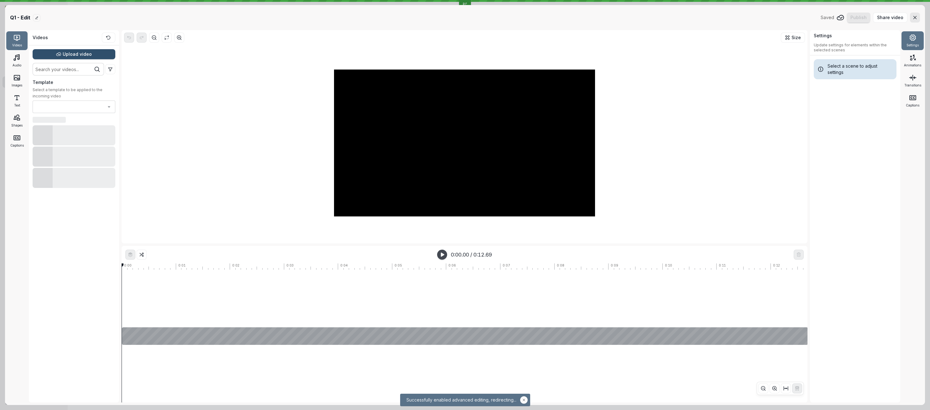 Image resolution: width=930 pixels, height=410 pixels. What do you see at coordinates (793, 38) in the screenshot?
I see `button: Size` at bounding box center [793, 38].